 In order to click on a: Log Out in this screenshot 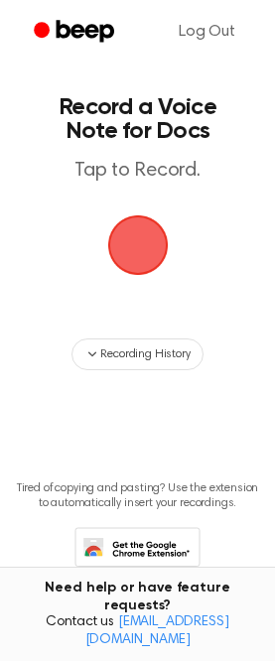, I will do `click(206, 32)`.